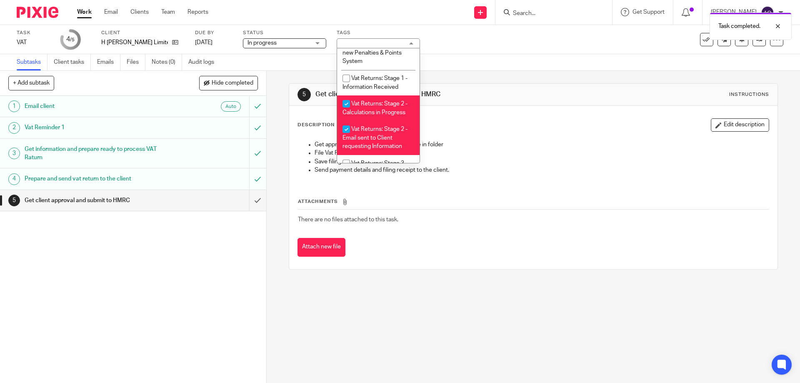 The image size is (800, 383). What do you see at coordinates (378, 33) in the screenshot?
I see `label: Tags` at bounding box center [378, 33].